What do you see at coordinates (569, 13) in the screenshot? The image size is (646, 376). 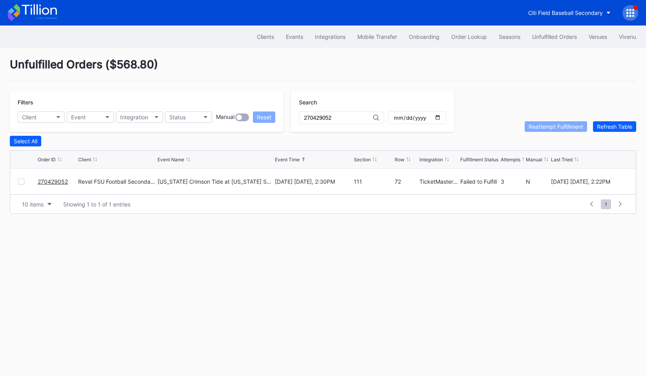 I see `button: Citi Field Baseball Secondary` at bounding box center [569, 13].